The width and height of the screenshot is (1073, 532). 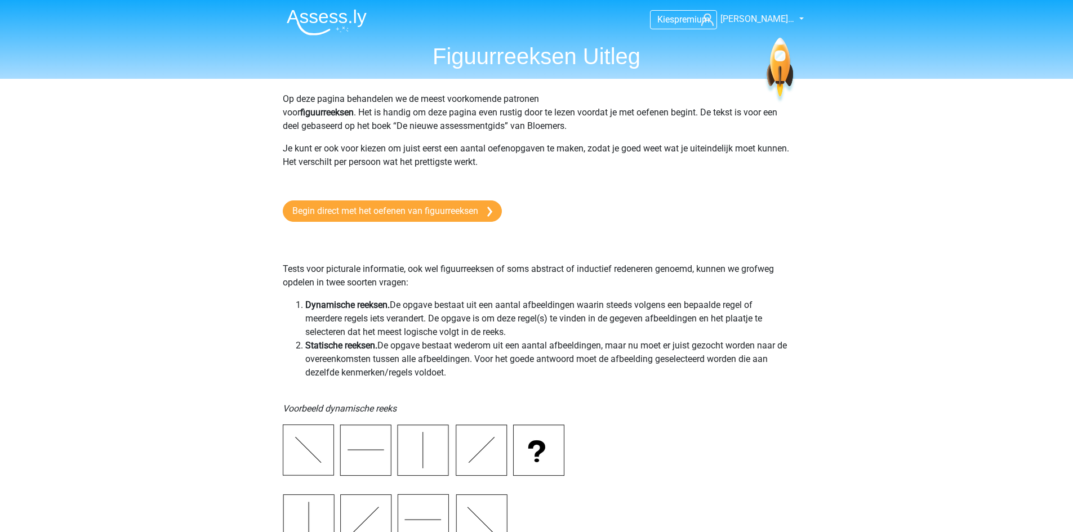 I want to click on b: Statische reeksen., so click(x=341, y=345).